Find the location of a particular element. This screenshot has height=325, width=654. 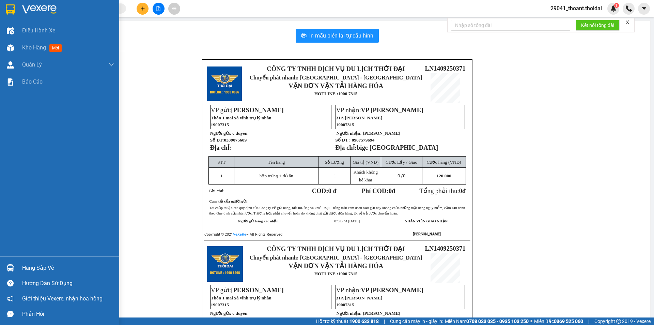

input: Nhập số tổng đài is located at coordinates (510, 25).